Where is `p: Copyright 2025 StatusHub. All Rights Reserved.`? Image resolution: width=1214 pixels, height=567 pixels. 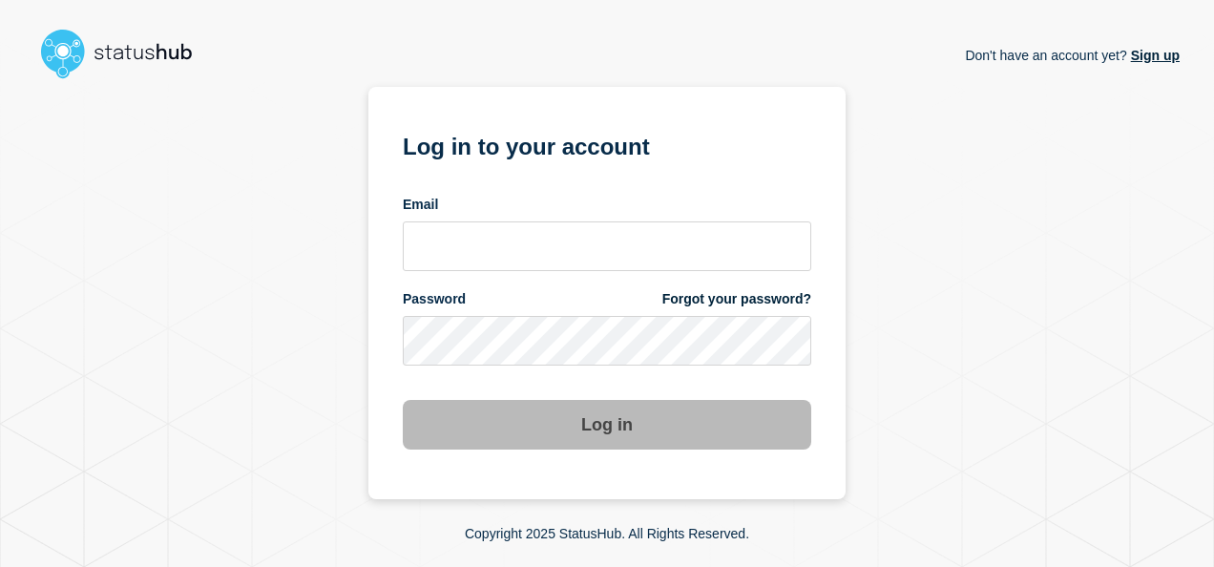
p: Copyright 2025 StatusHub. All Rights Reserved. is located at coordinates (607, 534).